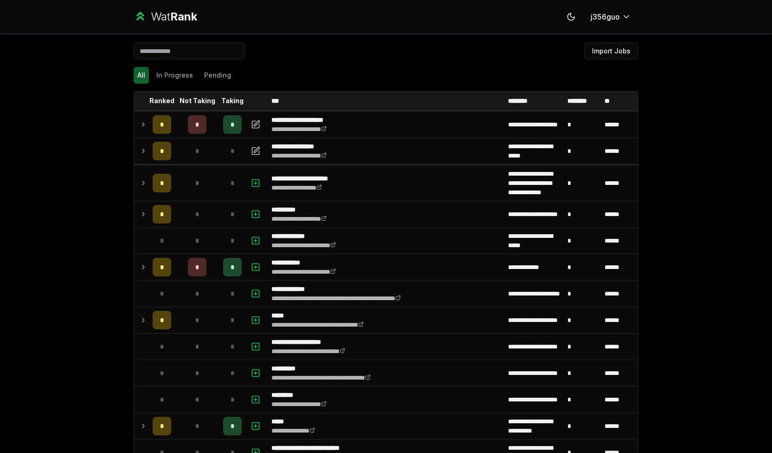 This screenshot has width=772, height=453. Describe the element at coordinates (218, 75) in the screenshot. I see `button: Pending` at that location.